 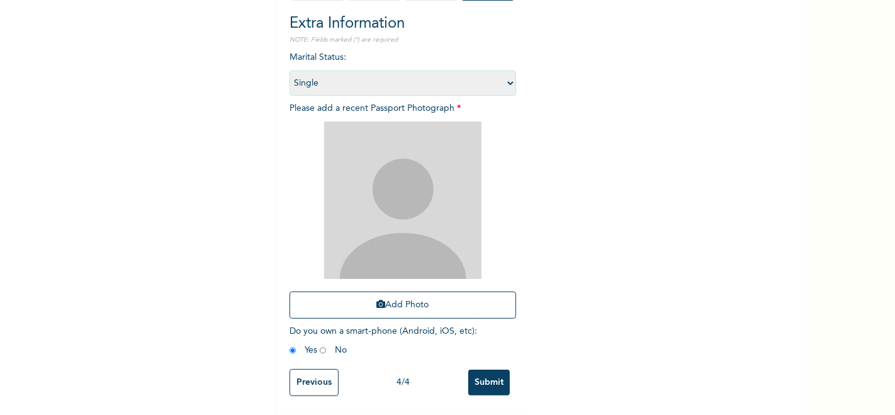 I want to click on input: Submit, so click(x=489, y=382).